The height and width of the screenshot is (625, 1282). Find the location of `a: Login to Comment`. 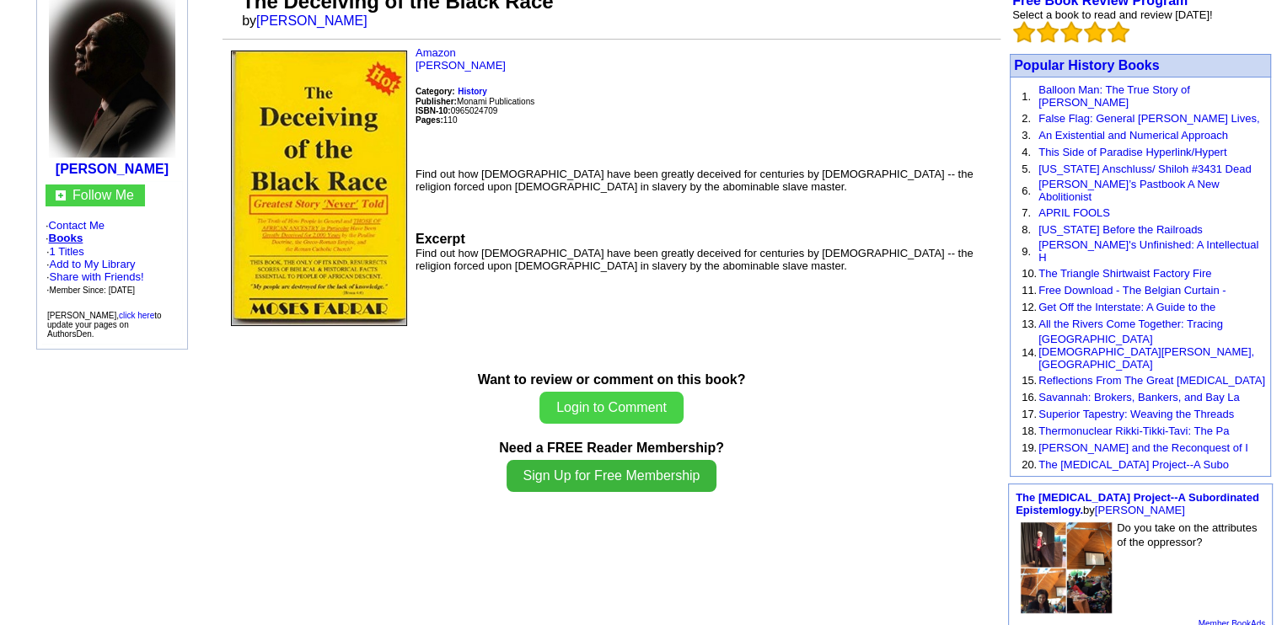

a: Login to Comment is located at coordinates (611, 408).